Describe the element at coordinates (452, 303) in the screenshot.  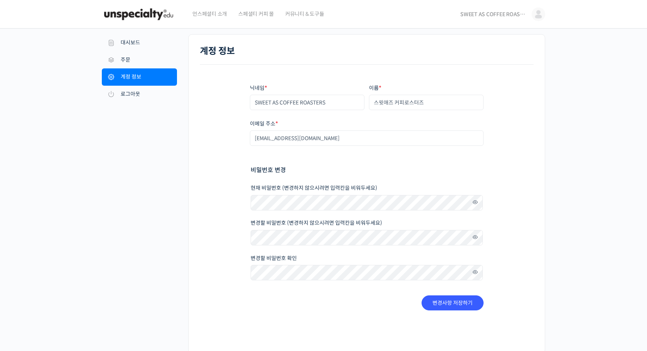
I see `button: 변경사항 저장하기` at that location.